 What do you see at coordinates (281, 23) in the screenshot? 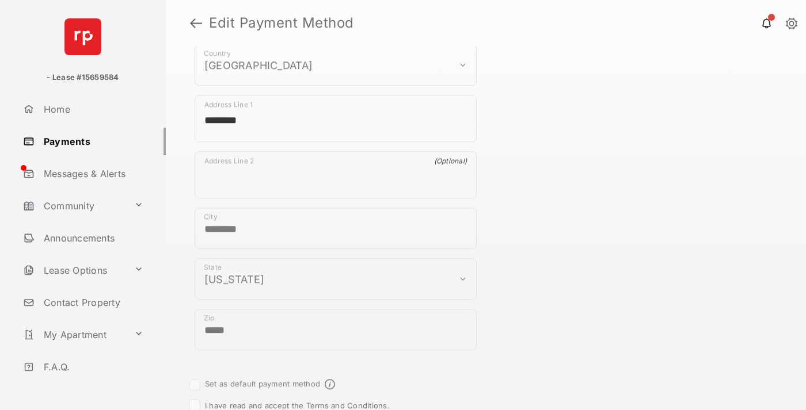
I see `strong: Edit Payment Method` at bounding box center [281, 23].